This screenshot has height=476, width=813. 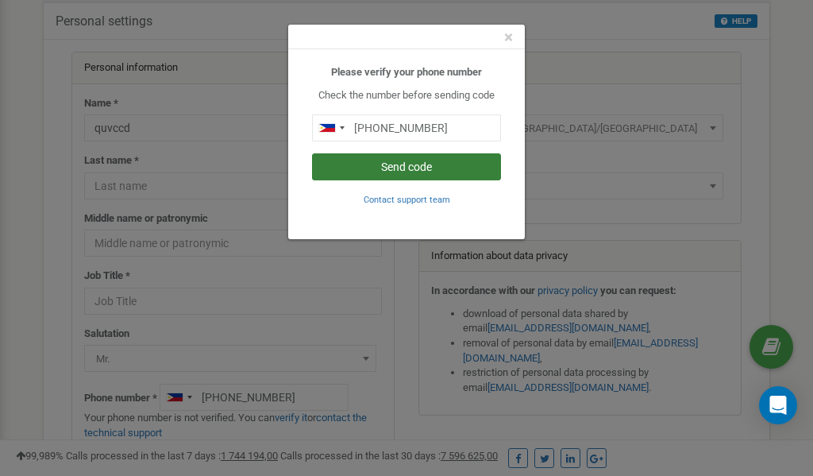 What do you see at coordinates (331, 128) in the screenshot?
I see `div: Telephone country code` at bounding box center [331, 128].